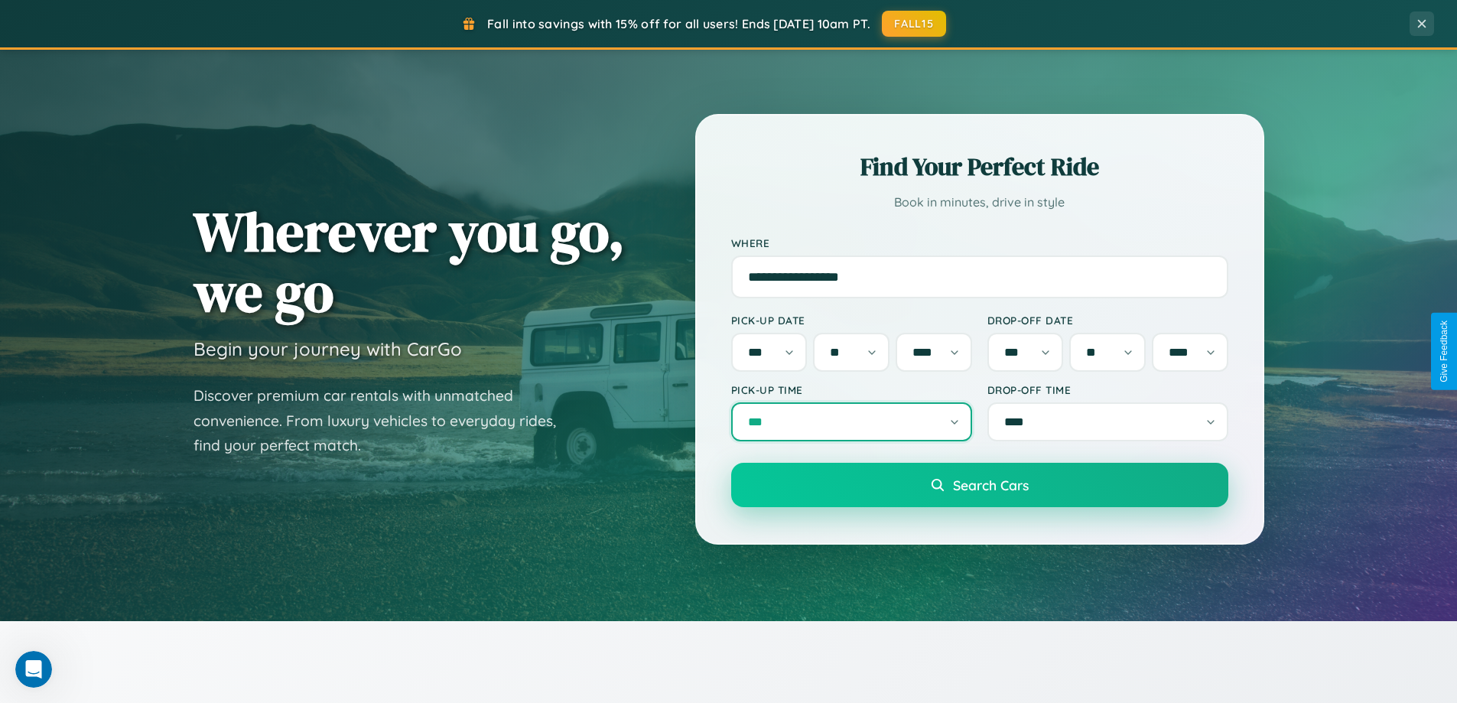 The width and height of the screenshot is (1457, 703). Describe the element at coordinates (327, 349) in the screenshot. I see `h3: Begin your journey with CarGo` at that location.